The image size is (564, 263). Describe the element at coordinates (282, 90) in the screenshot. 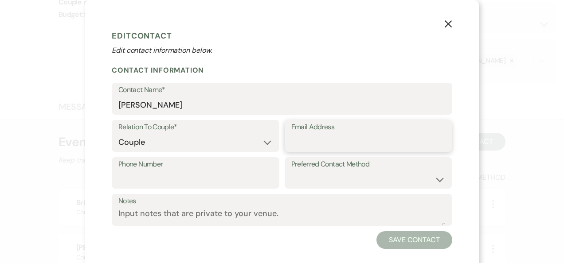

I see `label: Contact Name*` at that location.